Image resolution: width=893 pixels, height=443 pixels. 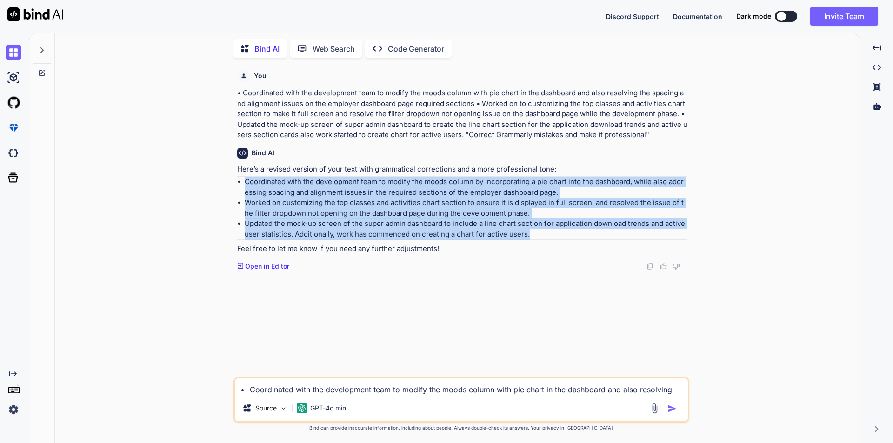 I want to click on p: Code Generator, so click(x=416, y=49).